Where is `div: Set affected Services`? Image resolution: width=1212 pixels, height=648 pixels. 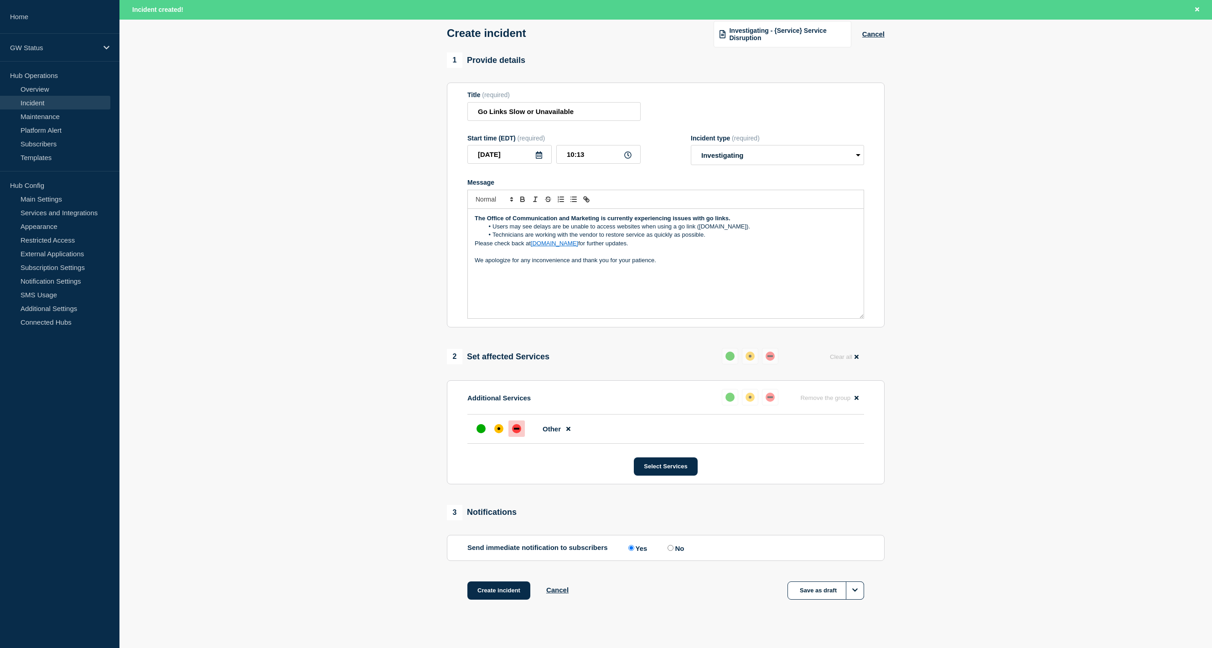
div: Set affected Services is located at coordinates (498, 357).